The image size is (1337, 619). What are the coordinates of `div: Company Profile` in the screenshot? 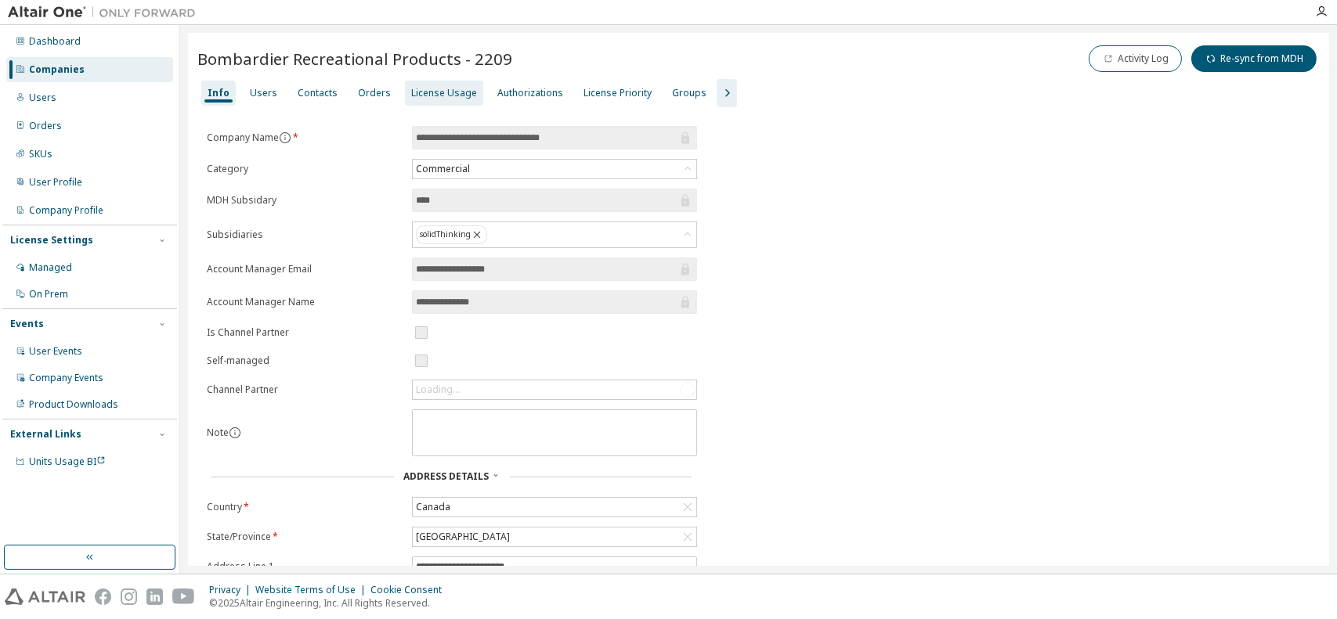 It's located at (66, 211).